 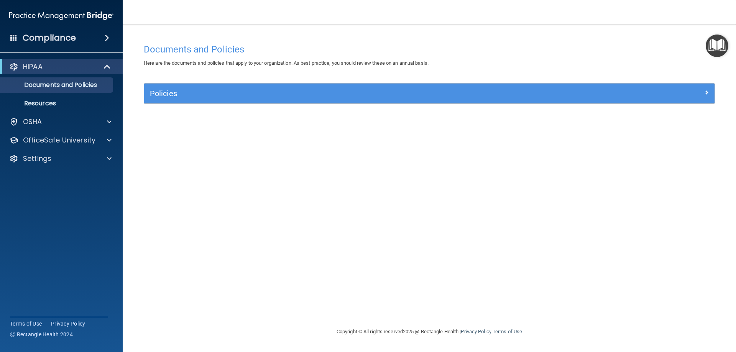 I want to click on a: OSHA, so click(x=60, y=122).